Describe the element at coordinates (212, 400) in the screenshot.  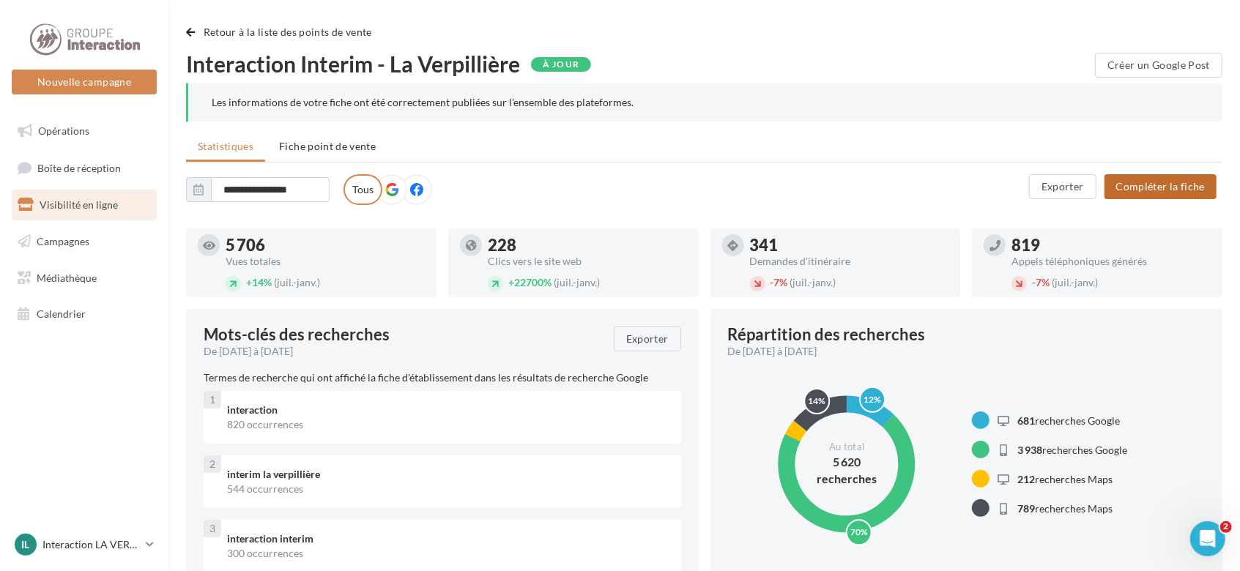
I see `div: 1` at that location.